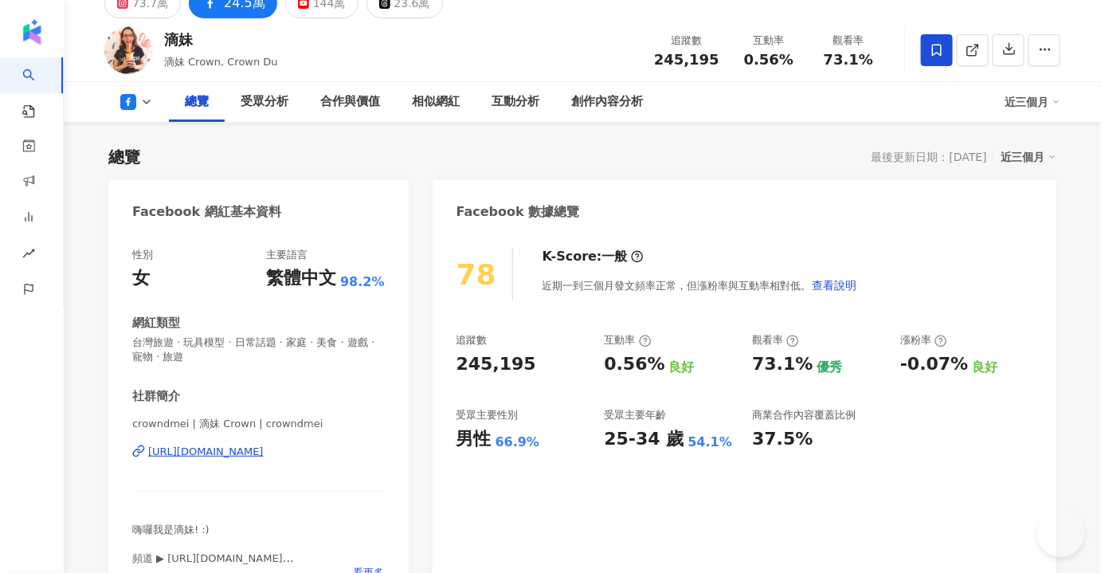 Image resolution: width=1101 pixels, height=573 pixels. I want to click on div: 66.9%, so click(518, 442).